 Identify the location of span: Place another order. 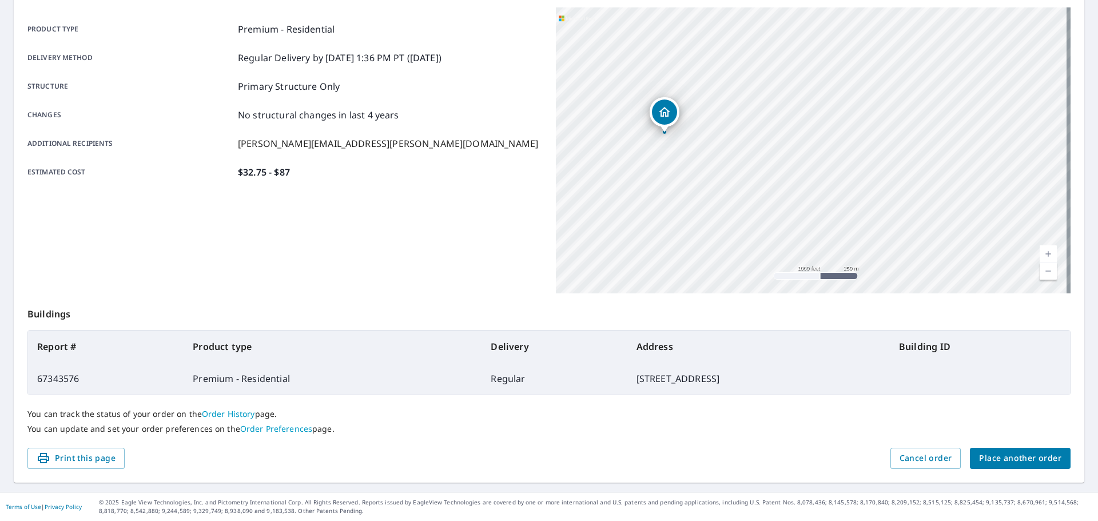
(1020, 458).